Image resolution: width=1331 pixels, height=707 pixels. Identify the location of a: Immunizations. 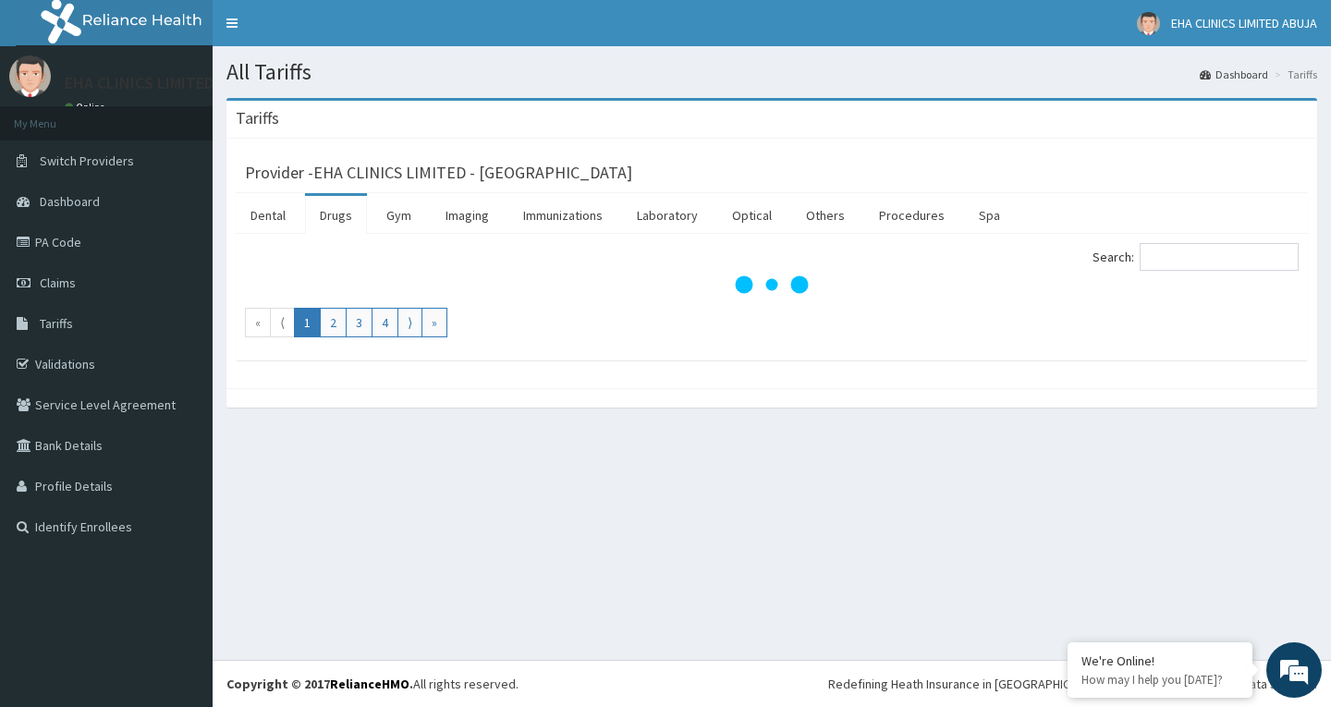
(563, 215).